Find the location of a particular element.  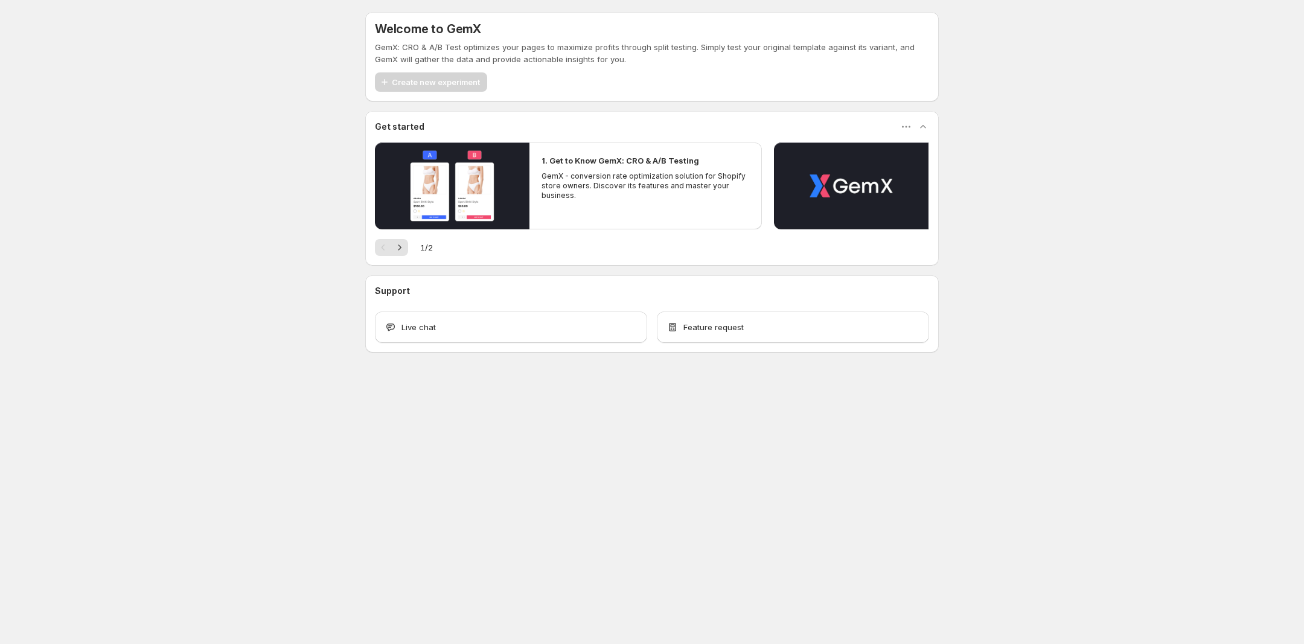

h3: Get started is located at coordinates (400, 127).